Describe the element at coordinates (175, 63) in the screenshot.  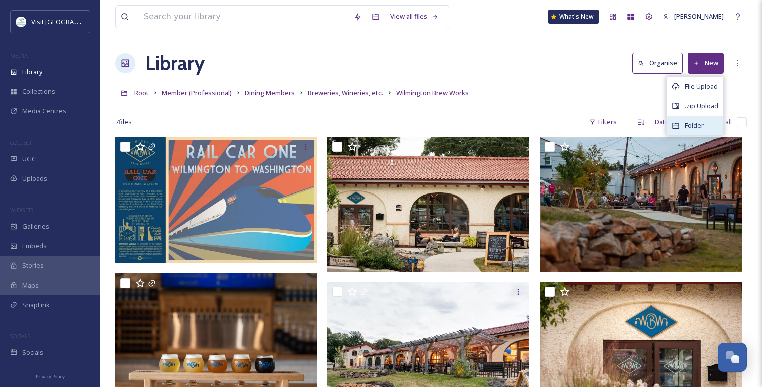
I see `h1: Library` at that location.